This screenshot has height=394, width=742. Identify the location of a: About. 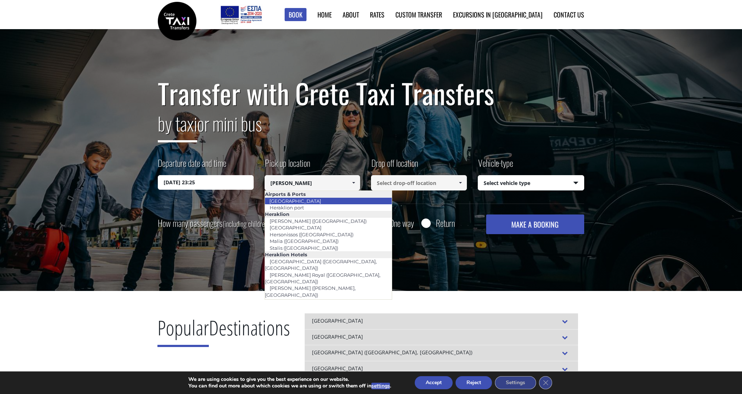
(351, 15).